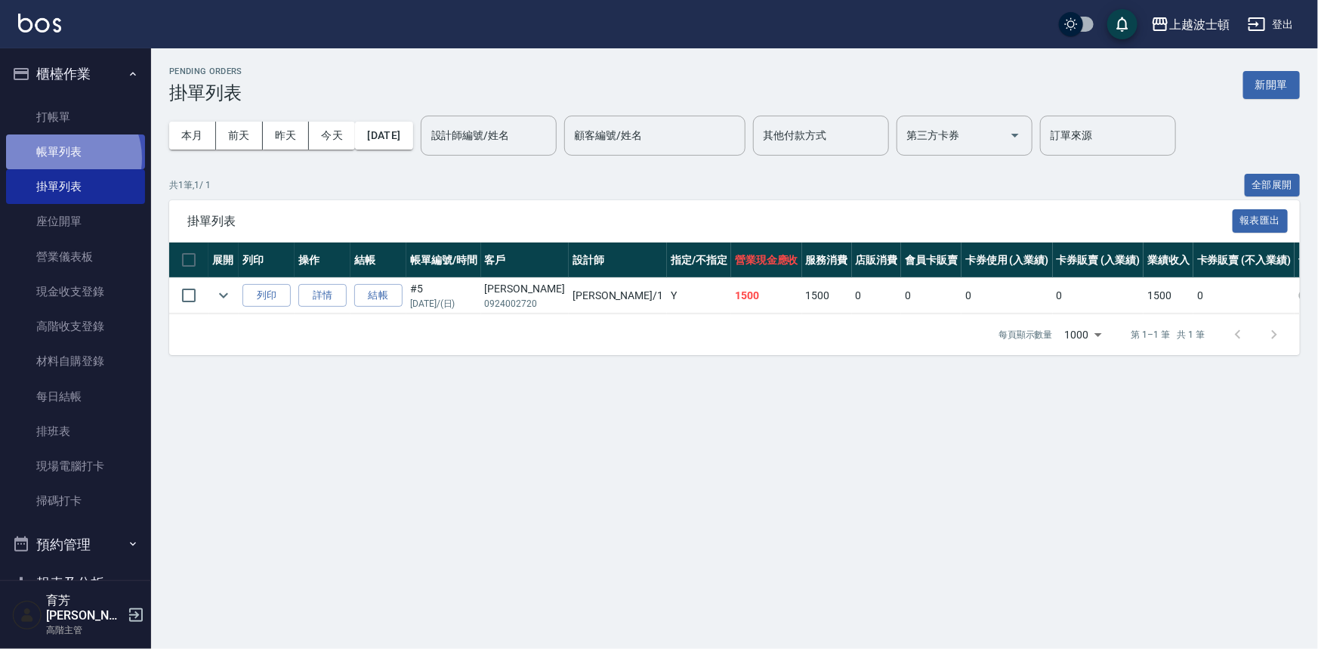 This screenshot has height=649, width=1318. What do you see at coordinates (931, 260) in the screenshot?
I see `th: 會員卡販賣` at bounding box center [931, 260].